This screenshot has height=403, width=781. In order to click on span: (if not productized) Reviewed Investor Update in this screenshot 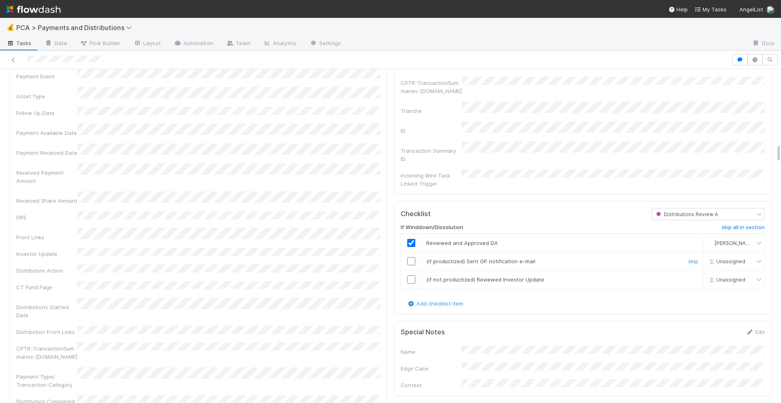, I will do `click(485, 280)`.